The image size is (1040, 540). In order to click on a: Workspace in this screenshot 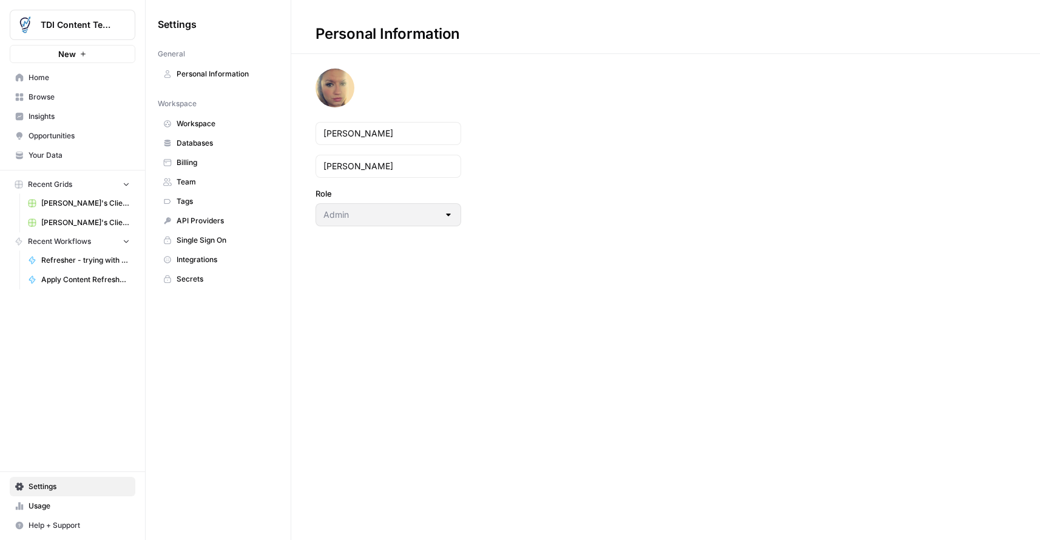, I will do `click(218, 124)`.